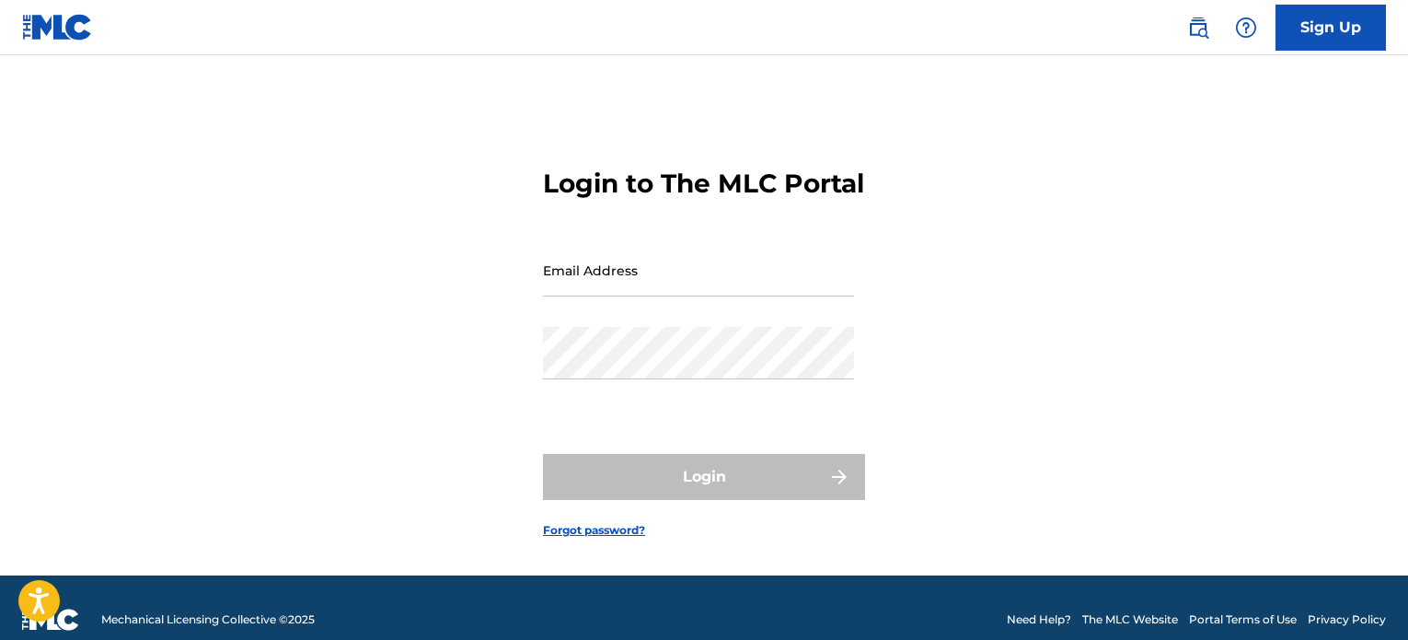 The height and width of the screenshot is (640, 1408). Describe the element at coordinates (1198, 28) in the screenshot. I see `img: search` at that location.